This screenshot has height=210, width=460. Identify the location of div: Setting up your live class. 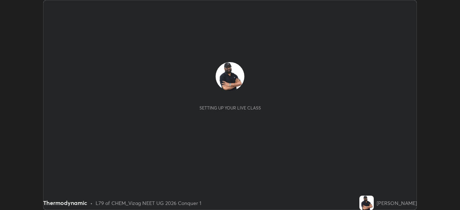
(230, 108).